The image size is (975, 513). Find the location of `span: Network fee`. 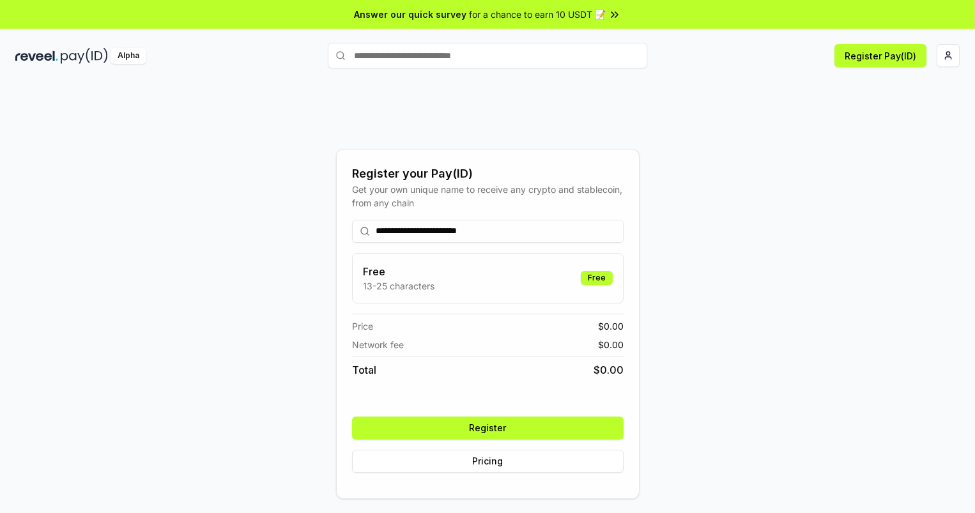

span: Network fee is located at coordinates (377, 344).